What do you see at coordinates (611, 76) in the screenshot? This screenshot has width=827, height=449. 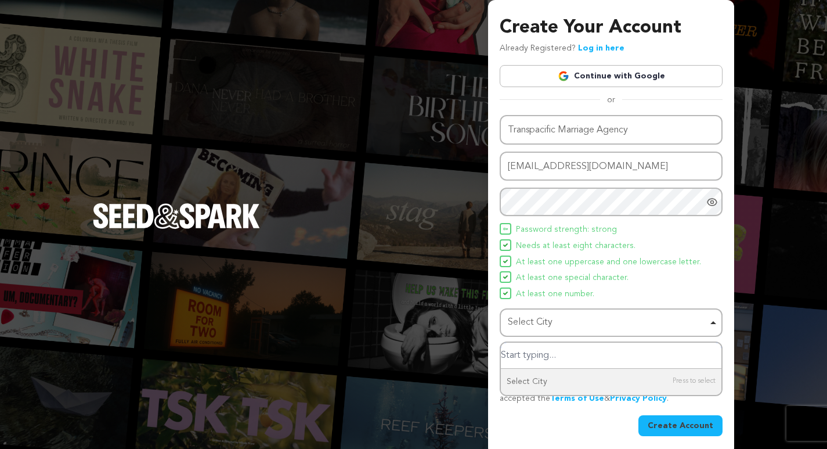 I see `a: Continue with Google` at bounding box center [611, 76].